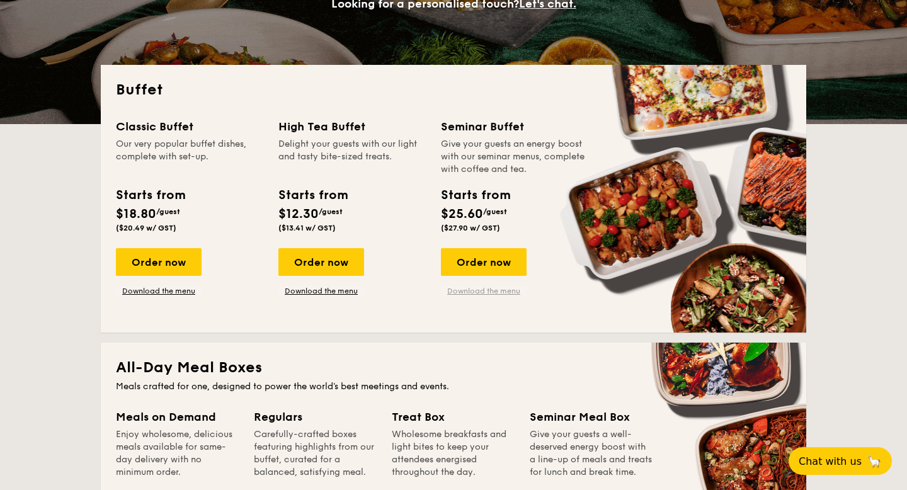 The height and width of the screenshot is (490, 907). What do you see at coordinates (315, 453) in the screenshot?
I see `div: Carefully-crafted boxes featuring highlights from our buffet, curated for a balanced, satisfying ...` at bounding box center [315, 453].